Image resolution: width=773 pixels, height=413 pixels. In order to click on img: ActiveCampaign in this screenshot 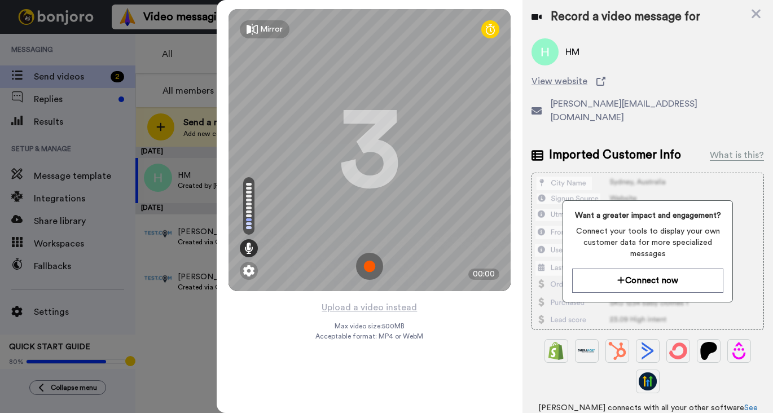, I will do `click(647, 351)`.